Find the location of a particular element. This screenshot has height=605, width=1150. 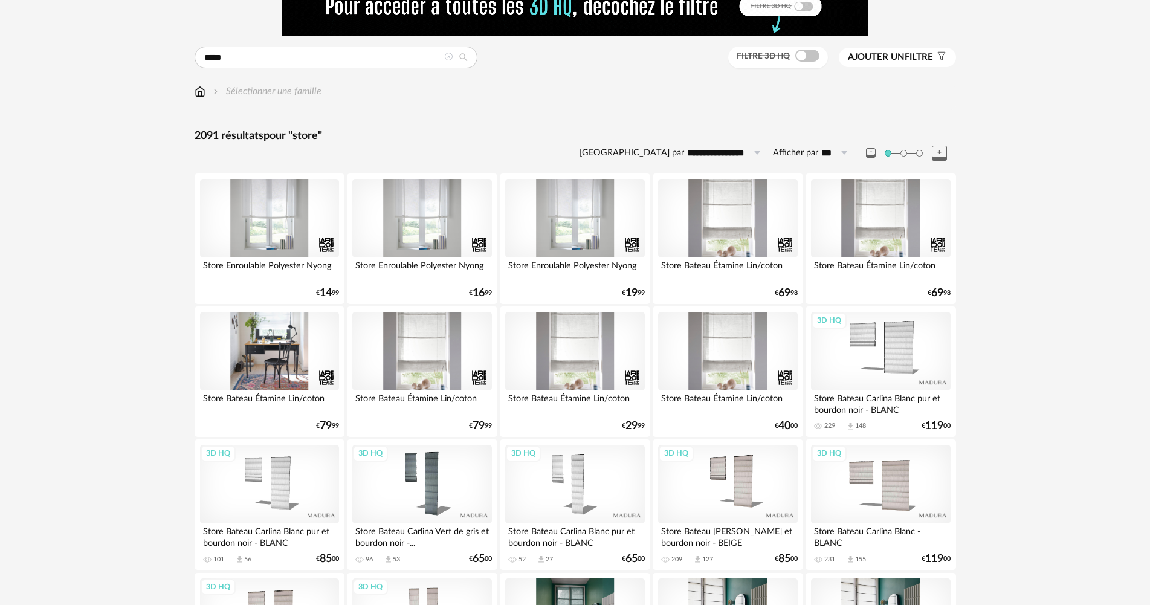

a: 3D HQ Store Bateau Carlina Blanc pur et bourdon noir - BLANC 229 Download icon 148 €11900 is located at coordinates (881, 372).